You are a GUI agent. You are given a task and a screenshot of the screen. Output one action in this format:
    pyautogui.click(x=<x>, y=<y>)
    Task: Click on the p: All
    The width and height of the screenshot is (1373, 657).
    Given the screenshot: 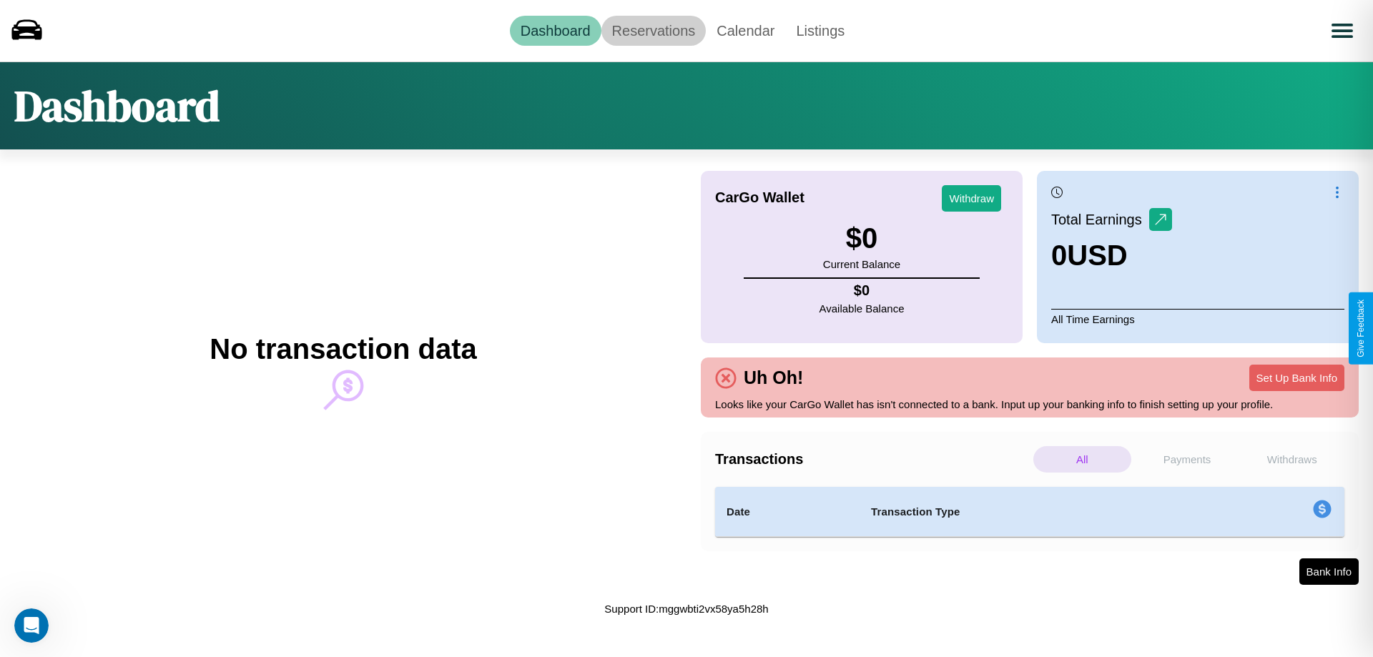 What is the action you would take?
    pyautogui.click(x=1082, y=459)
    